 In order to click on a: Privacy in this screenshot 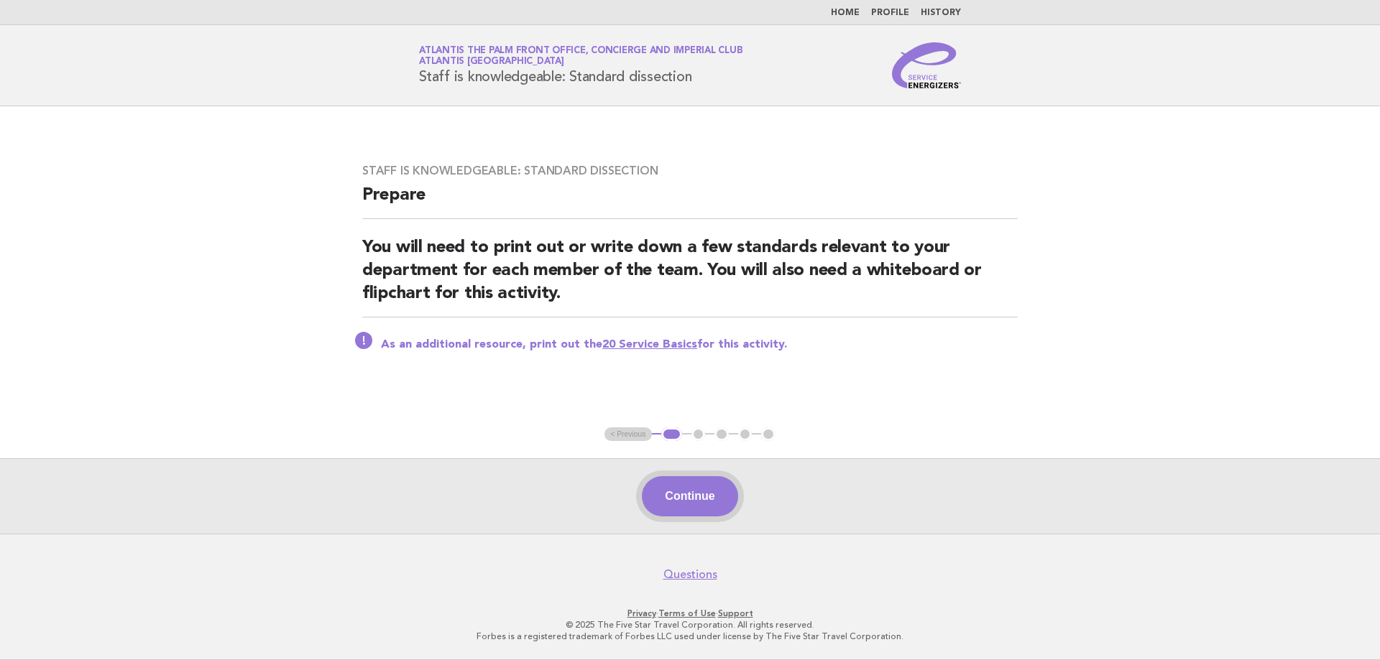, I will do `click(642, 614)`.